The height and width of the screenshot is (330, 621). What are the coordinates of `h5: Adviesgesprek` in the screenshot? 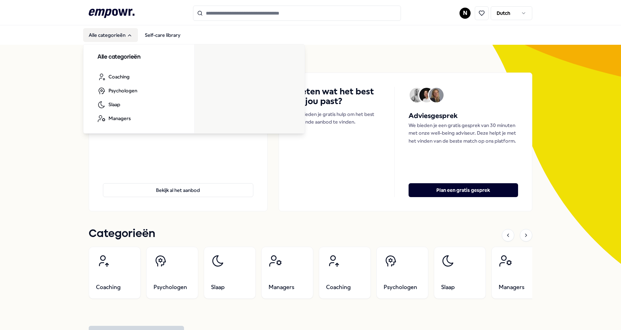 It's located at (463, 116).